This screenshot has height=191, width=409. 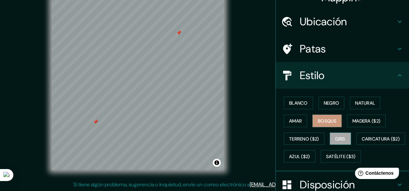 What do you see at coordinates (304, 139) in the screenshot?
I see `button: Terreno ($2)` at bounding box center [304, 139].